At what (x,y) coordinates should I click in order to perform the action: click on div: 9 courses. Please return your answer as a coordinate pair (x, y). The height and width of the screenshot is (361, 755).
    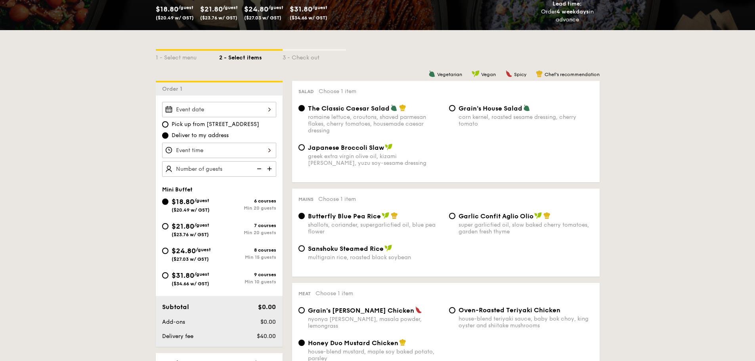
    Looking at the image, I should click on (248, 274).